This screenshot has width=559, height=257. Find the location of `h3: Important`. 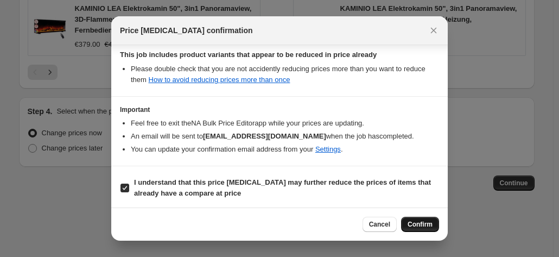

h3: Important is located at coordinates (280, 110).